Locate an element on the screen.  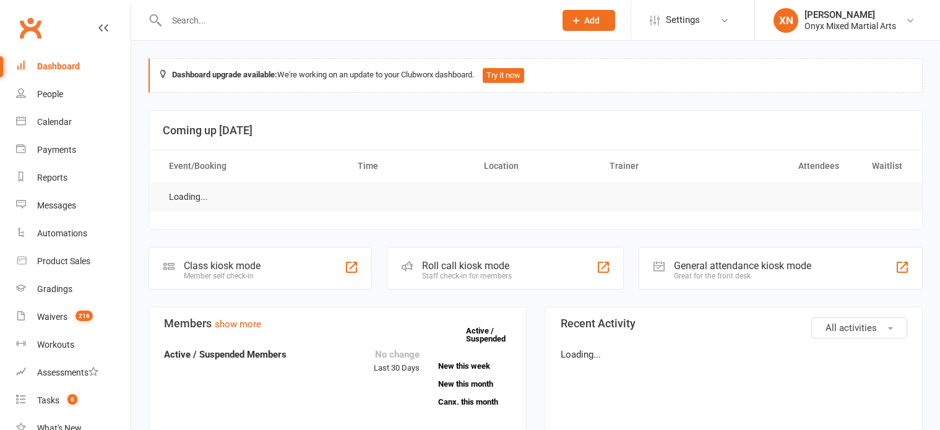
span: 6 is located at coordinates (72, 399).